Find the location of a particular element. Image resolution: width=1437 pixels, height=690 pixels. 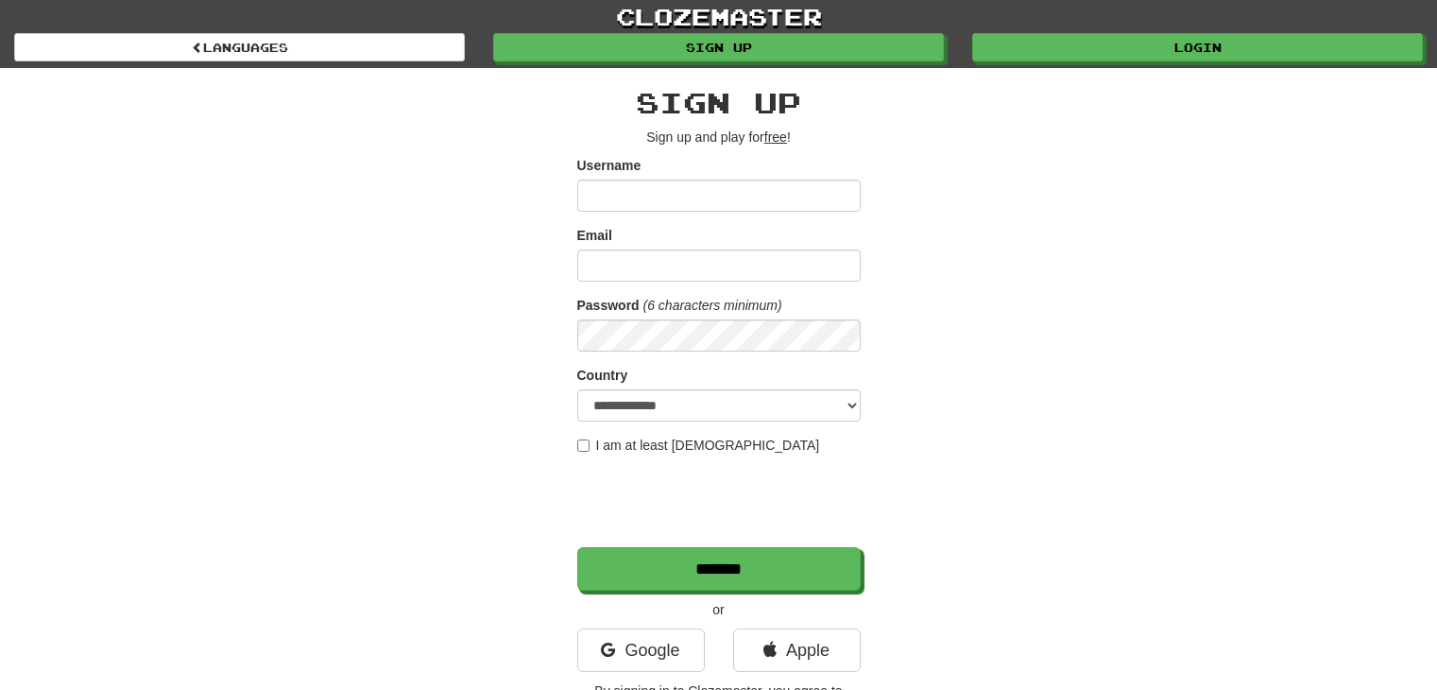

em: (6 characters minimum) is located at coordinates (712, 305).